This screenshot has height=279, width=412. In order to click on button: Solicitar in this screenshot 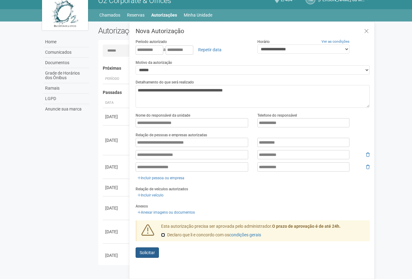, I will do `click(147, 252)`.